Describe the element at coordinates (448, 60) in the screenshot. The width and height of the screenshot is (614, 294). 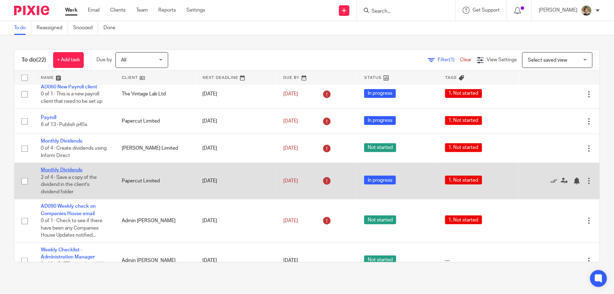
I see `span: Filter` at that location.